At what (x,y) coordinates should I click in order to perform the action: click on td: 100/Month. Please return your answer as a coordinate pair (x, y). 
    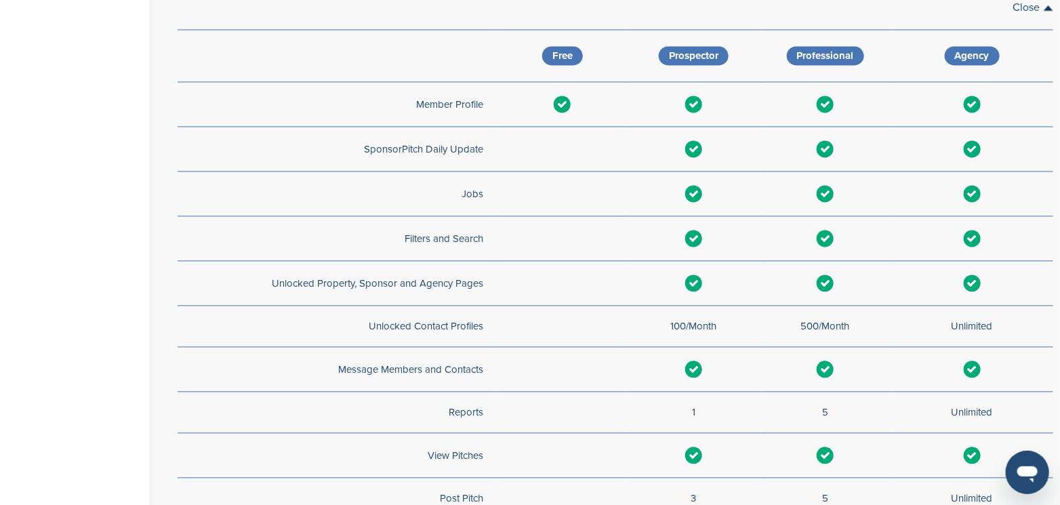
    Looking at the image, I should click on (694, 326).